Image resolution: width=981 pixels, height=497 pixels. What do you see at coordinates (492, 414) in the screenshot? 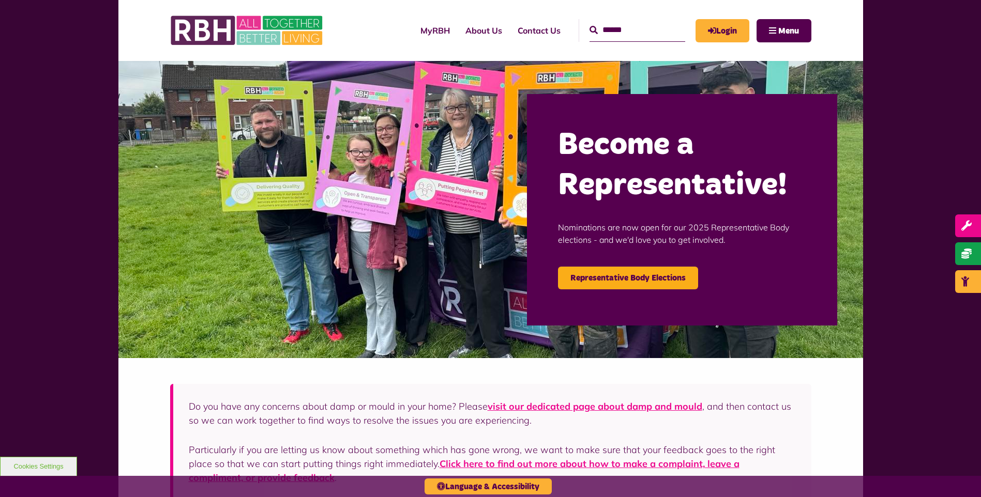
I see `p: Do you have any concerns about damp or mould in your home? Please , and then contact us so we can...` at bounding box center [492, 414].